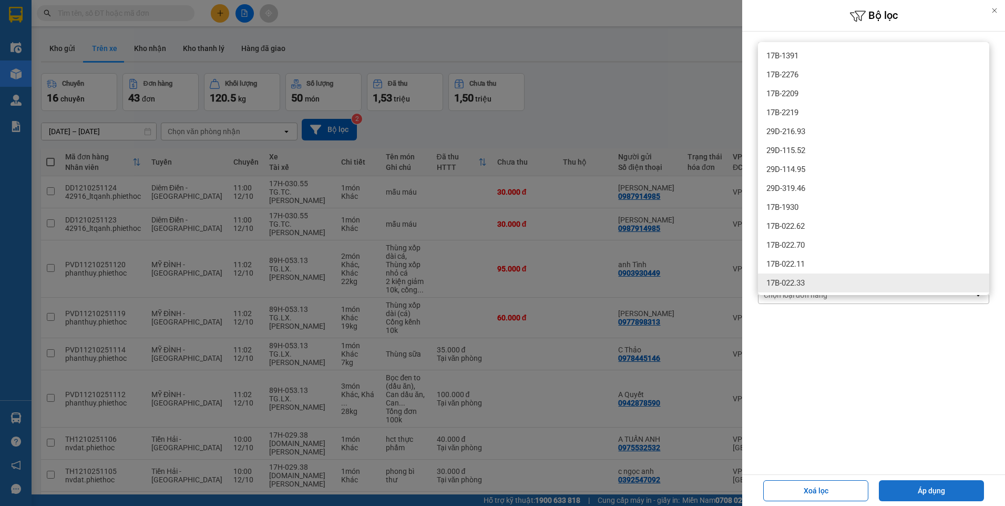  Describe the element at coordinates (786, 188) in the screenshot. I see `span: 29D-319.46` at that location.